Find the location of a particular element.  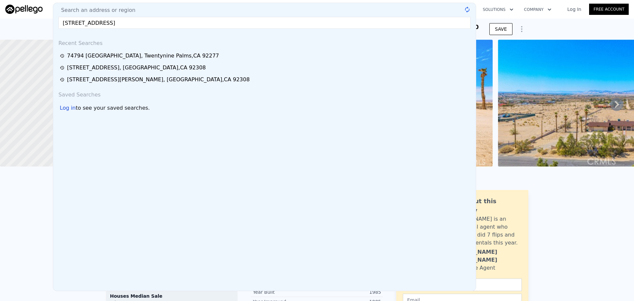

input: Enter an address, city, region, neighborhood or zip code is located at coordinates (265, 23).